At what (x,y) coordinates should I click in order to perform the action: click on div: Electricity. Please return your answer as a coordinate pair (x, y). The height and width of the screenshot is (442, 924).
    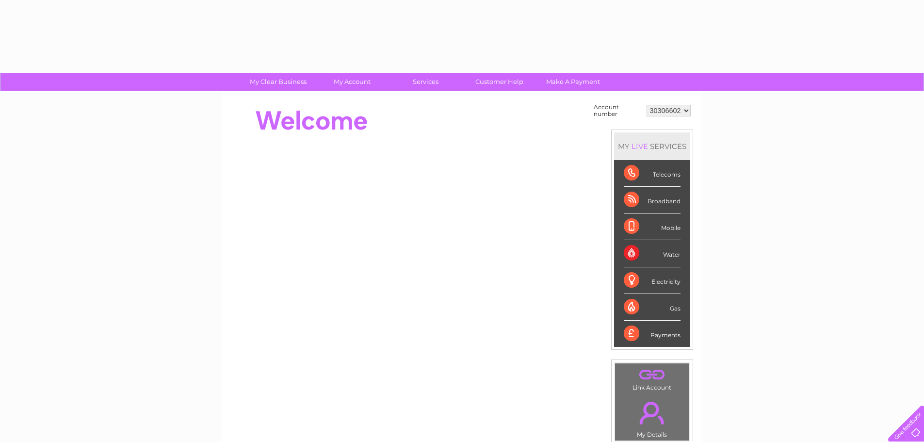
    Looking at the image, I should click on (652, 280).